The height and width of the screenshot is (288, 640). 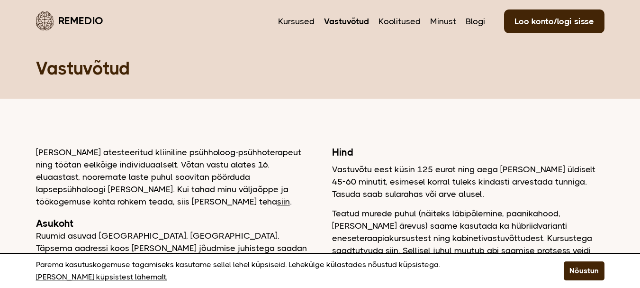 I want to click on a: siin, so click(x=283, y=201).